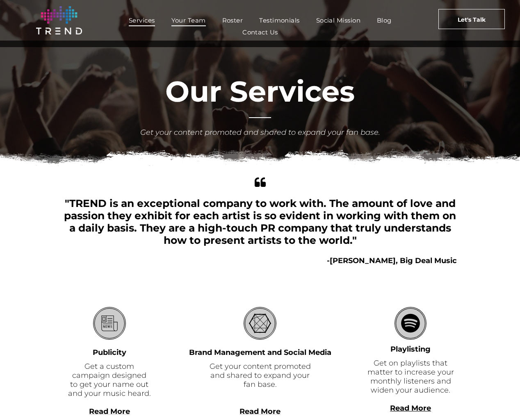  What do you see at coordinates (384, 20) in the screenshot?
I see `a: Blog` at bounding box center [384, 20].